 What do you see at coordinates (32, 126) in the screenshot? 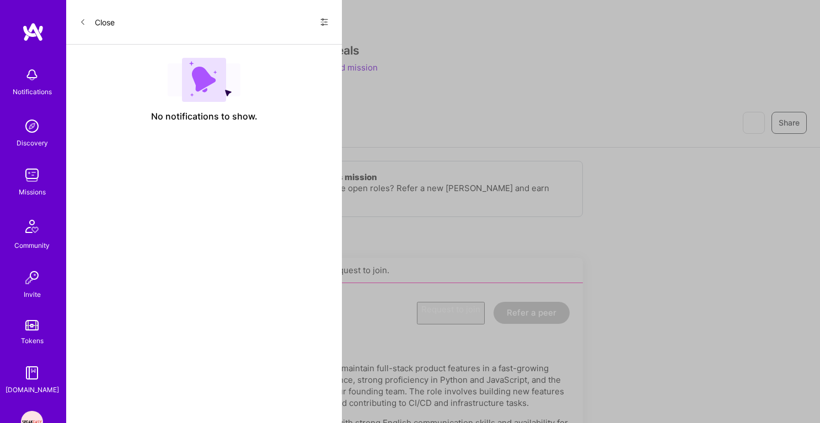
I see `img: discovery` at bounding box center [32, 126].